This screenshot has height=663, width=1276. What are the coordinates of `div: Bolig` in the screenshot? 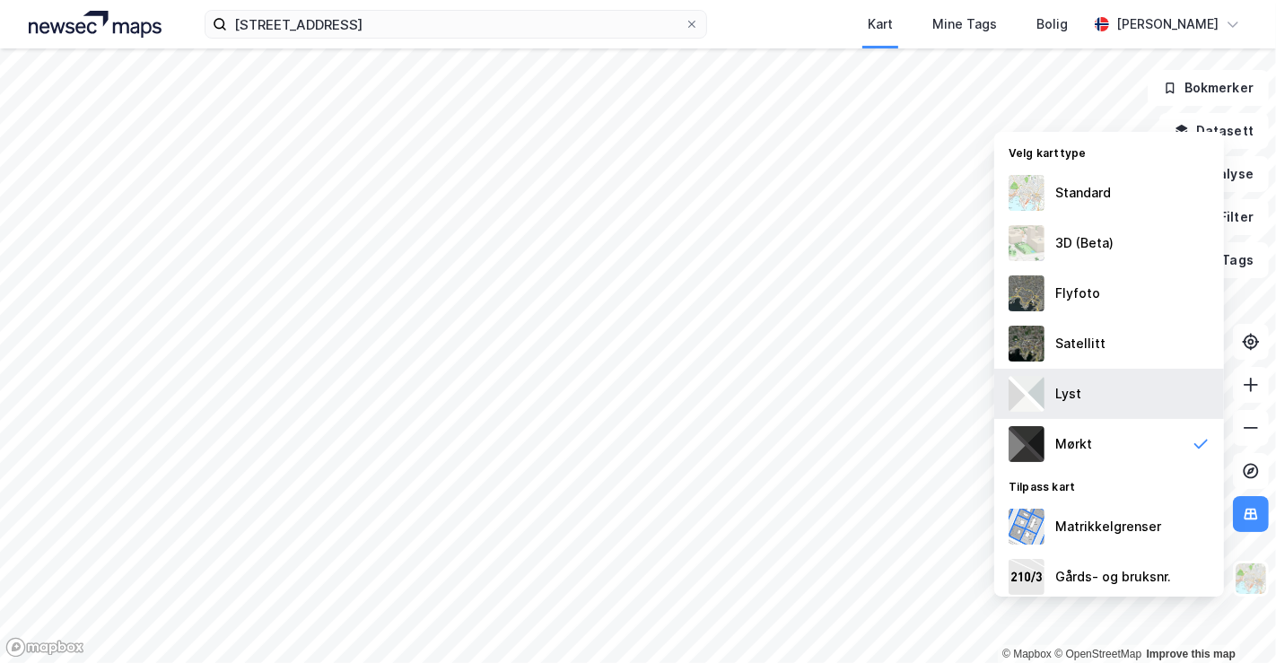 It's located at (1052, 24).